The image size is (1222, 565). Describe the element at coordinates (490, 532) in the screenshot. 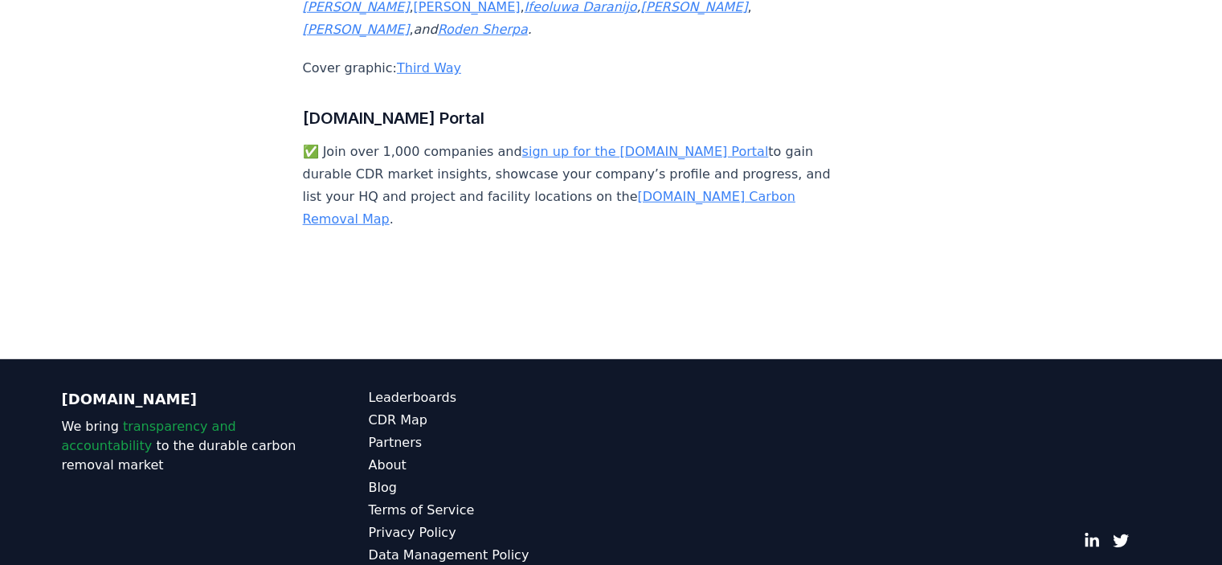

I see `a: Privacy Policy` at that location.